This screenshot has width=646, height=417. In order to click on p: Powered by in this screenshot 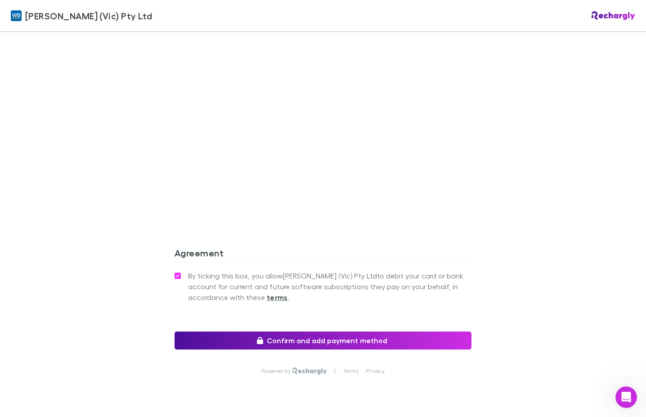, I will do `click(277, 371)`.